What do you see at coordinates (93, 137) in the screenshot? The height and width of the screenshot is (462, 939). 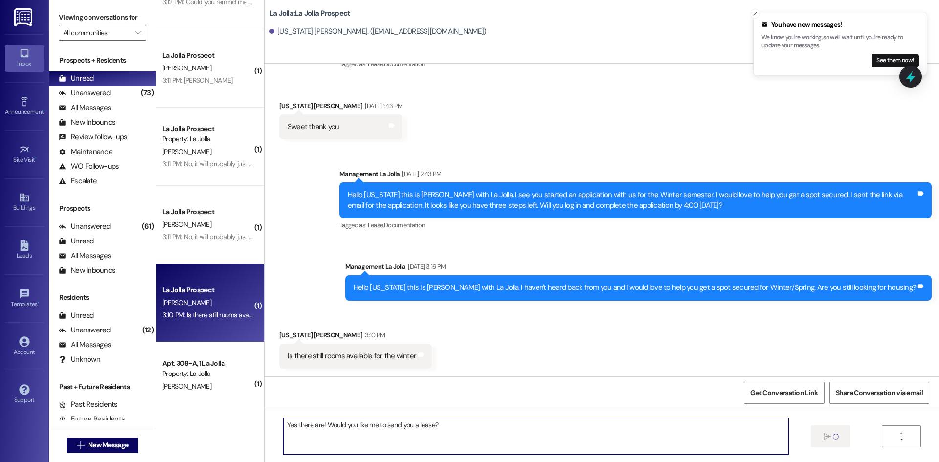 I see `div: Review follow-ups` at bounding box center [93, 137].